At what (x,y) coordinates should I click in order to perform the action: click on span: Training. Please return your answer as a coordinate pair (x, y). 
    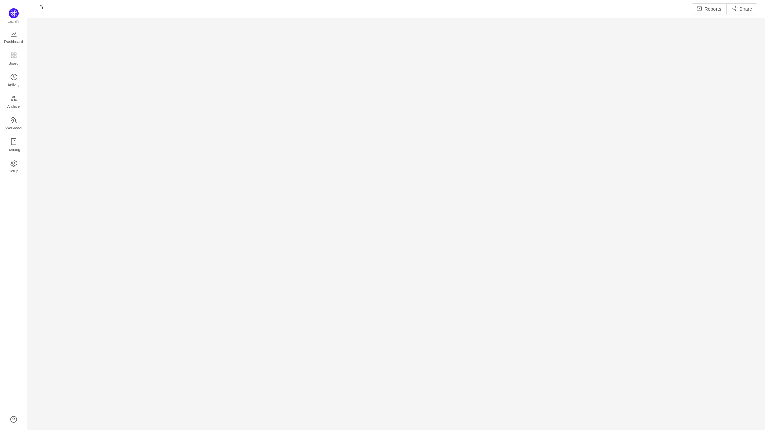
    Looking at the image, I should click on (13, 149).